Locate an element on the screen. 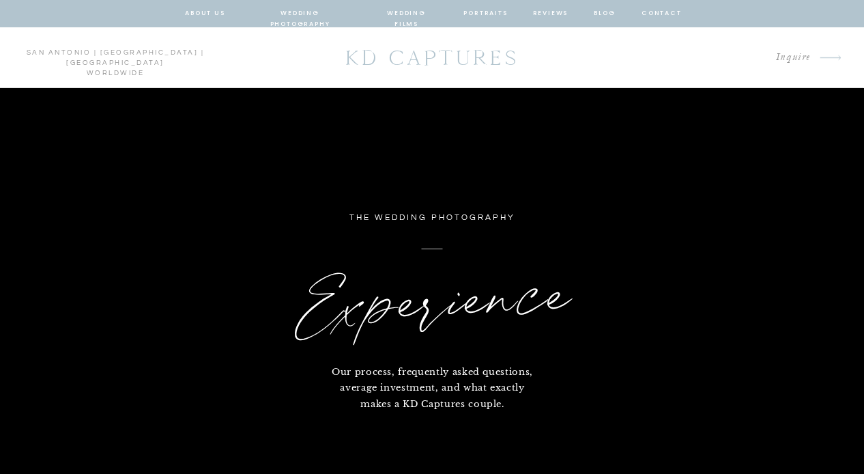 The height and width of the screenshot is (474, 864). a: wedding photography is located at coordinates (300, 14).